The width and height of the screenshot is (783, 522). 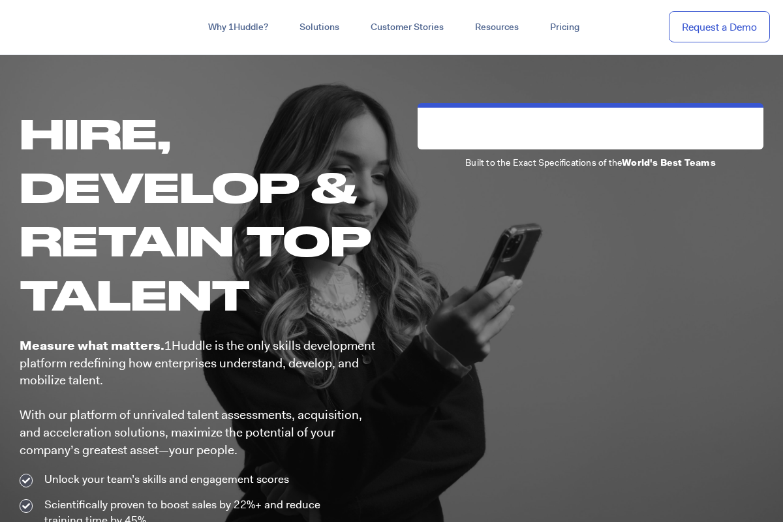 I want to click on h1: Hire, Develop & Retain Top Talent, so click(x=199, y=213).